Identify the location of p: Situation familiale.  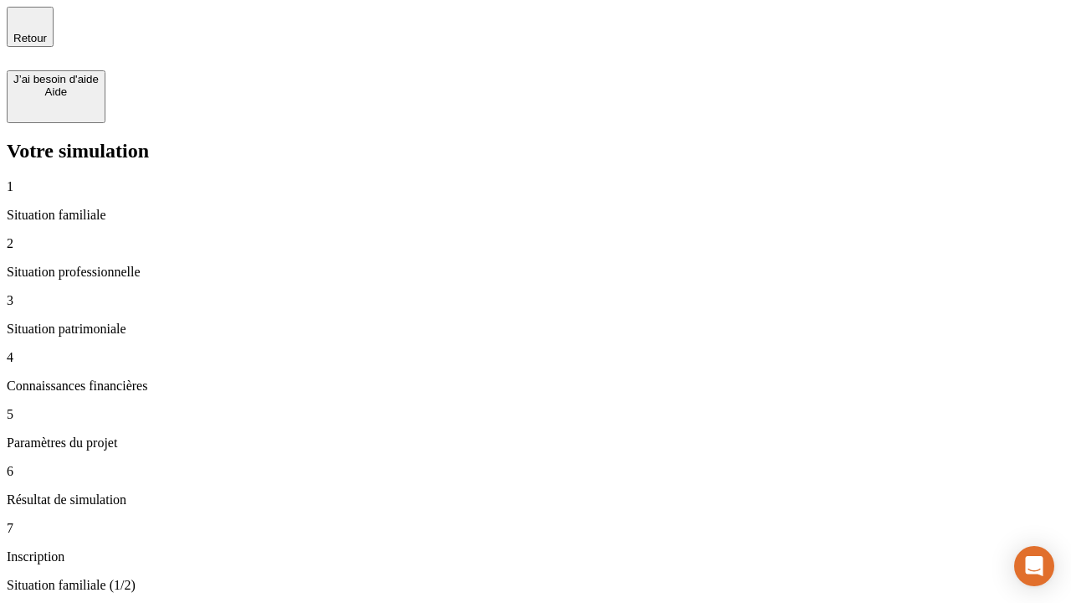
(536, 215).